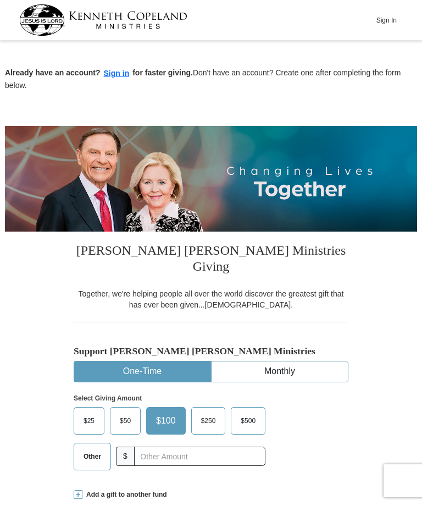 This screenshot has width=422, height=505. Describe the element at coordinates (211, 79) in the screenshot. I see `p: Don't have an account? Create one after completing the form below.` at that location.